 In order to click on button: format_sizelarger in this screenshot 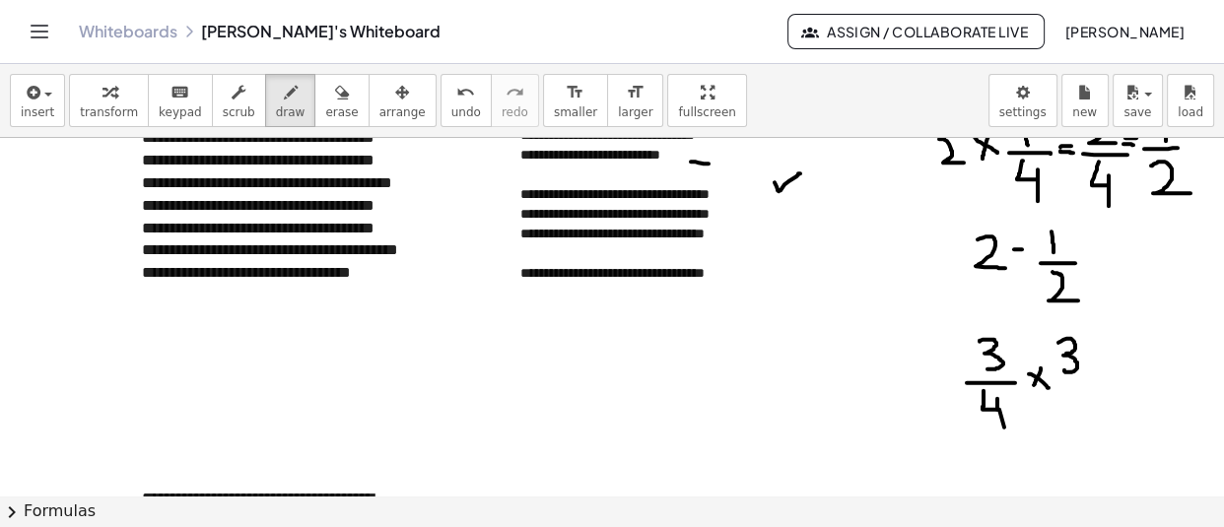, I will do `click(635, 101)`.